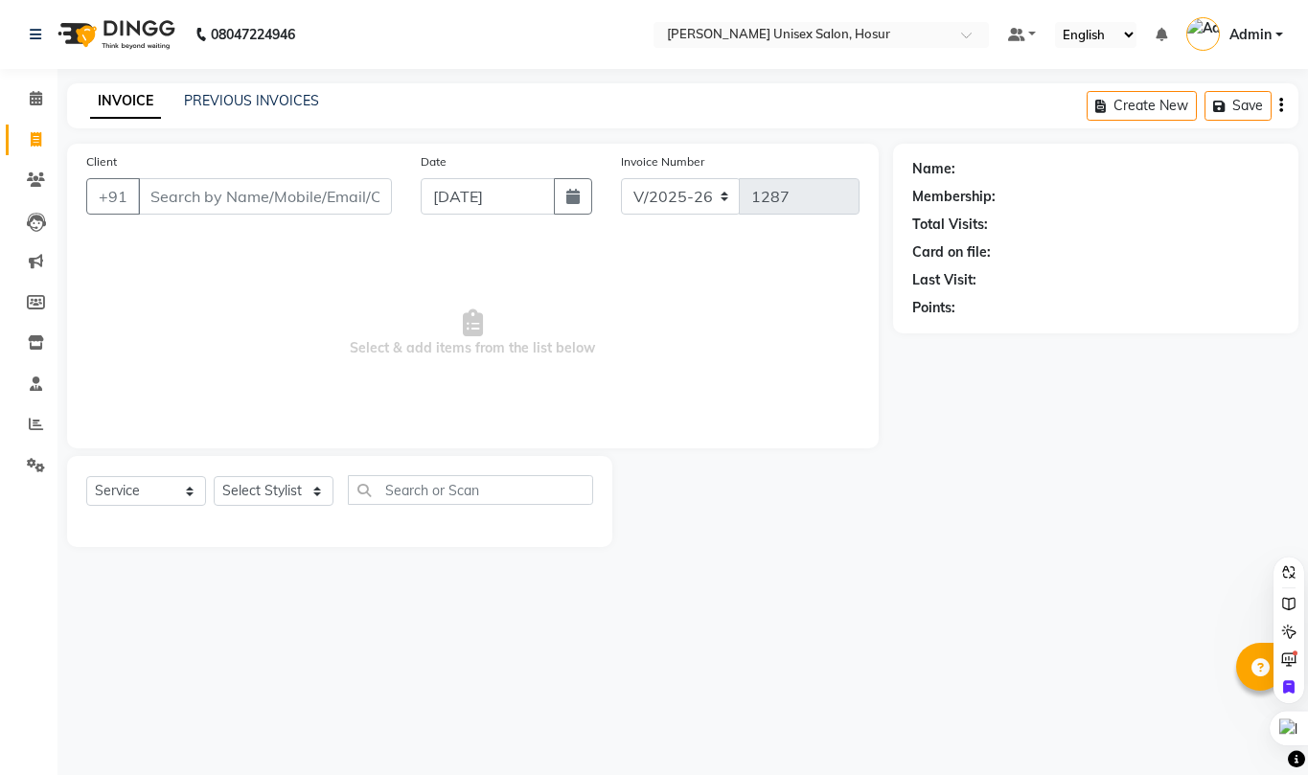  What do you see at coordinates (933, 308) in the screenshot?
I see `div: Points:` at bounding box center [933, 308].